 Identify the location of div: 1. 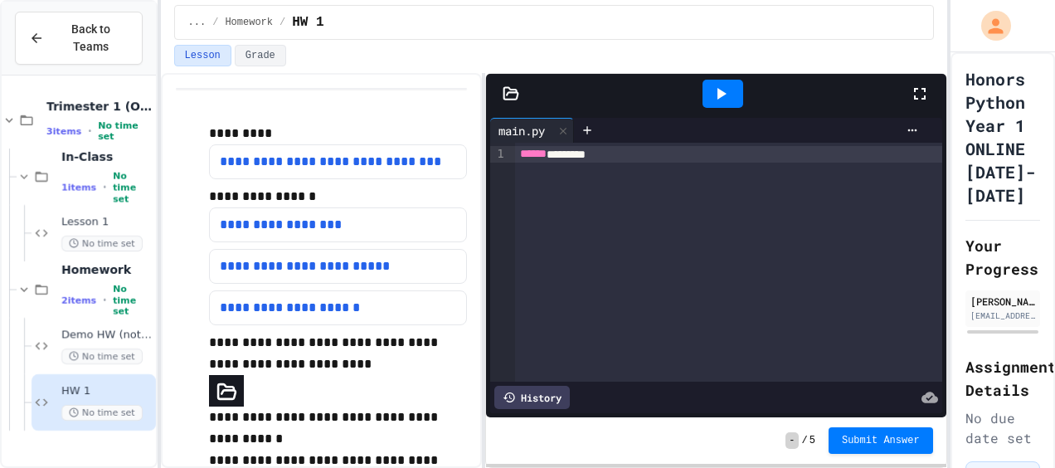
(498, 154).